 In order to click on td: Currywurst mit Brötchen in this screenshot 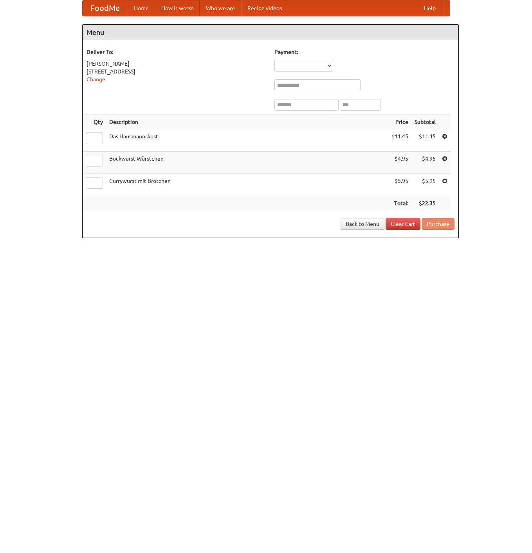, I will do `click(247, 185)`.